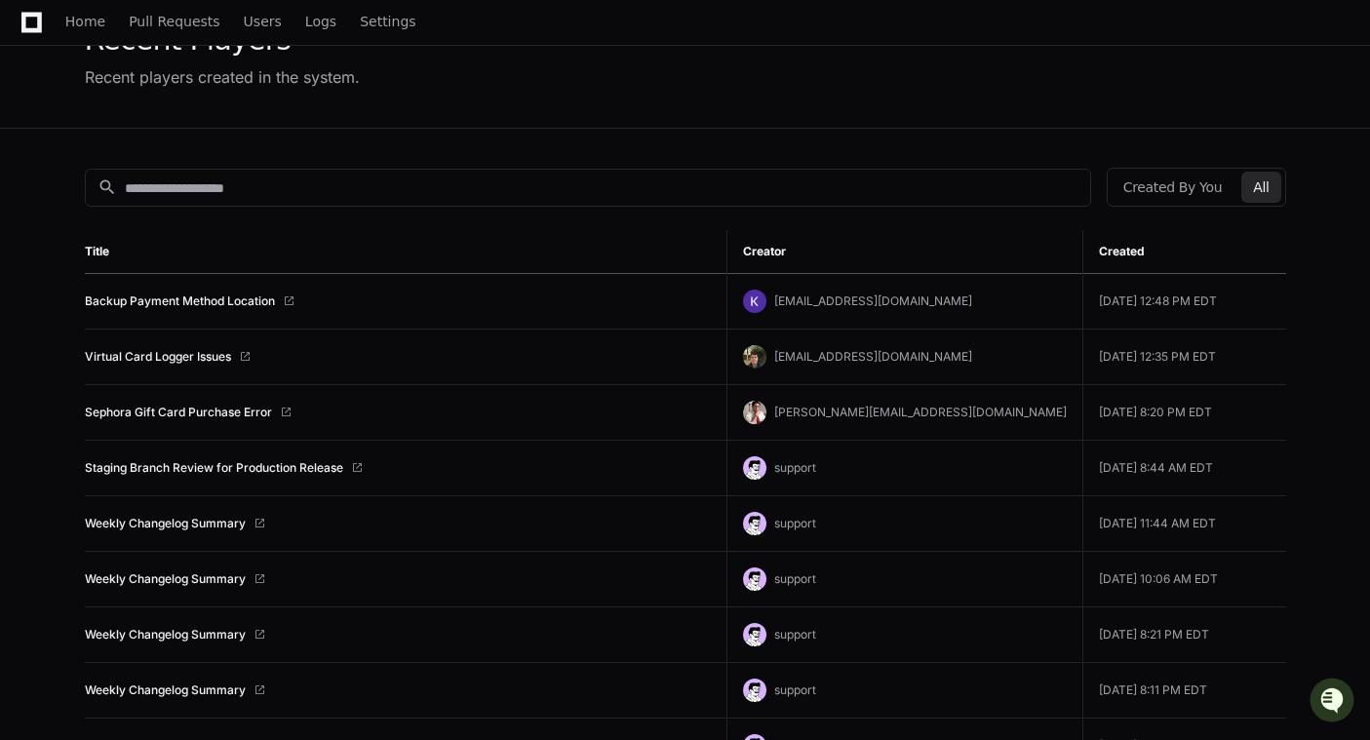  What do you see at coordinates (214, 212) in the screenshot?
I see `span: Pylon` at bounding box center [214, 212].